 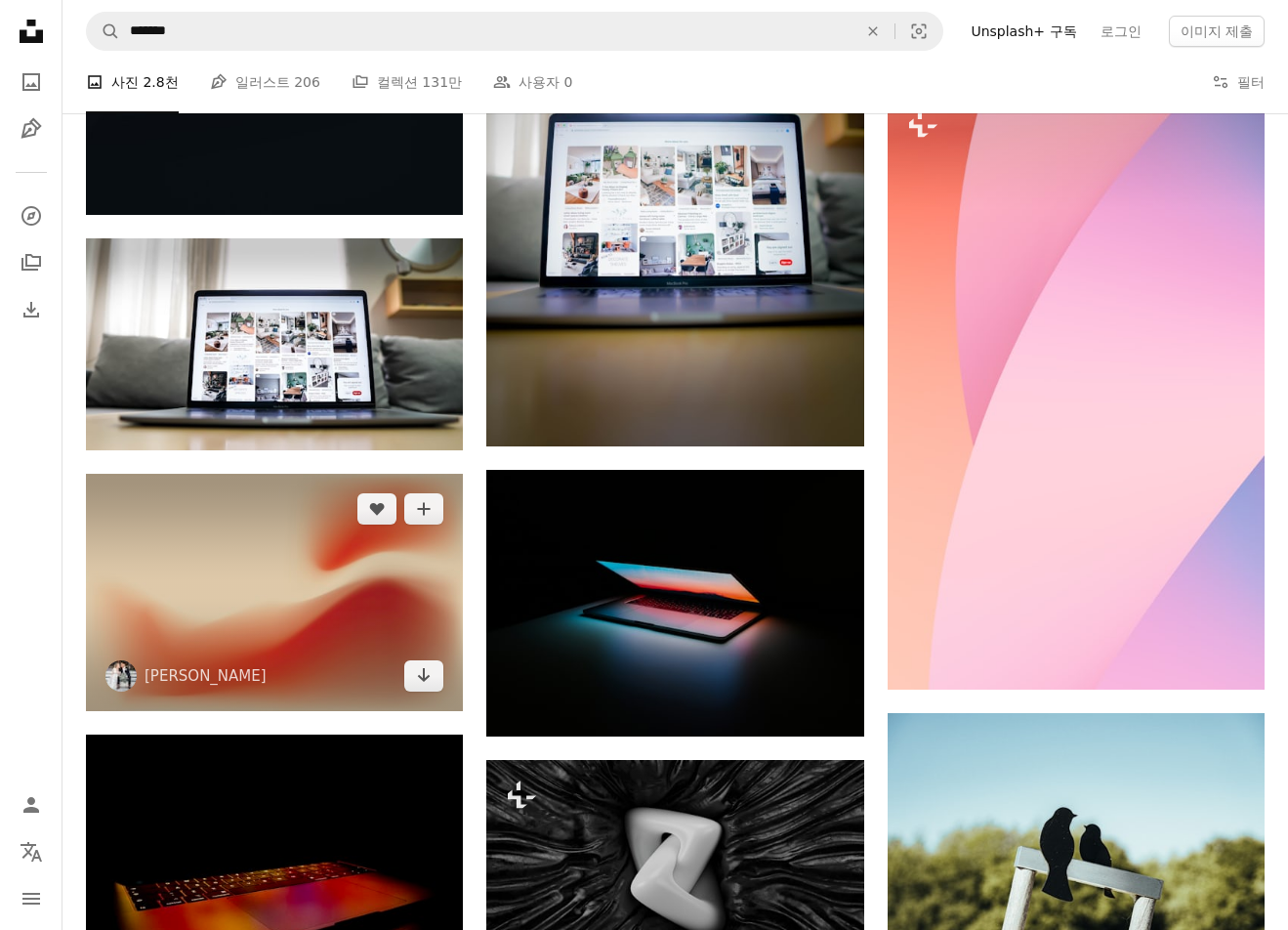 What do you see at coordinates (103, 32) in the screenshot?
I see `button: Unsplash 검색` at bounding box center [103, 32].